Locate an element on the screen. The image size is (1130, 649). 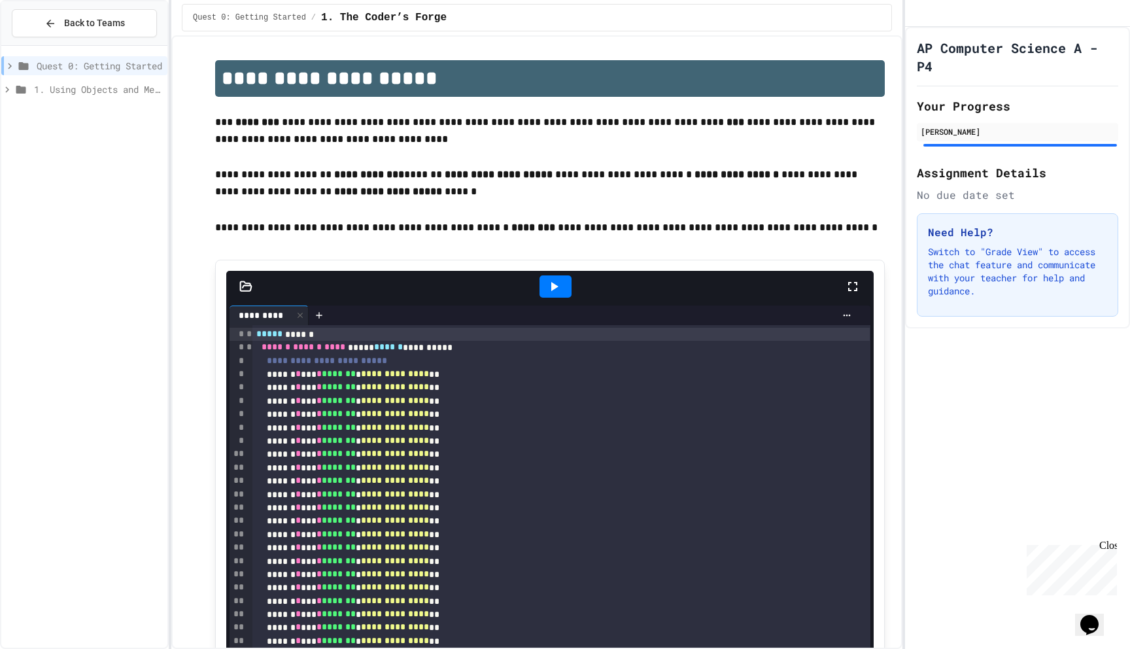
span: 1. The Coder’s Forge is located at coordinates (384, 18).